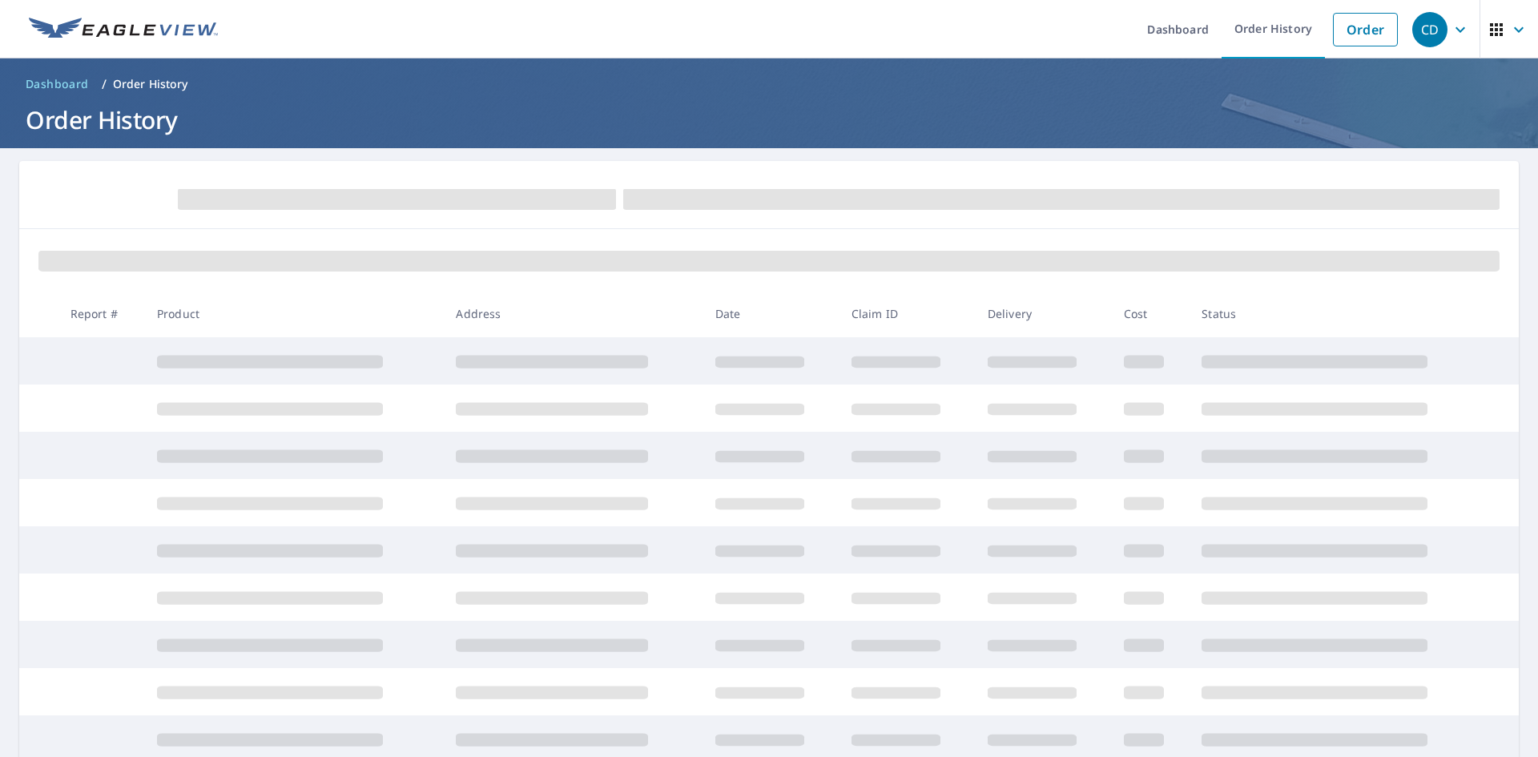 The image size is (1538, 757). Describe the element at coordinates (293, 313) in the screenshot. I see `th: Product` at that location.